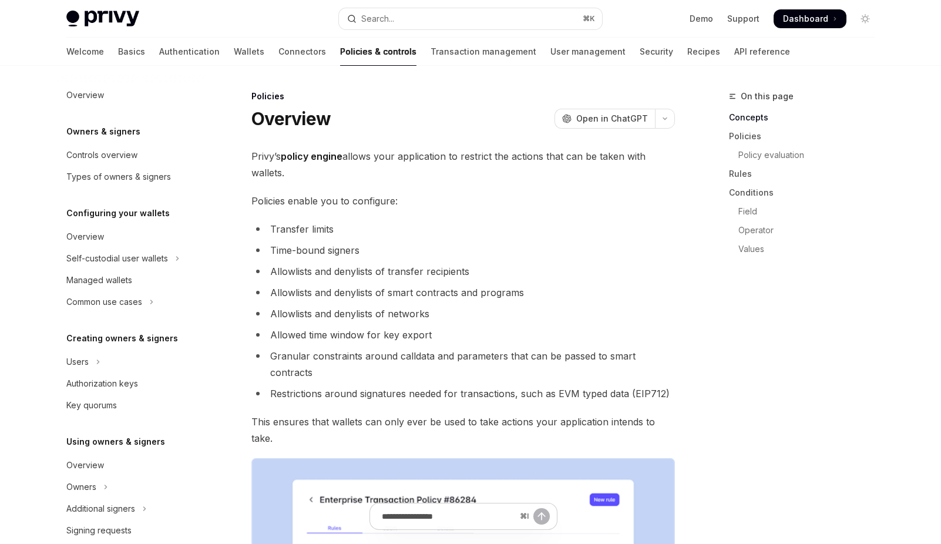 This screenshot has height=544, width=941. Describe the element at coordinates (541, 516) in the screenshot. I see `button: Send message` at that location.